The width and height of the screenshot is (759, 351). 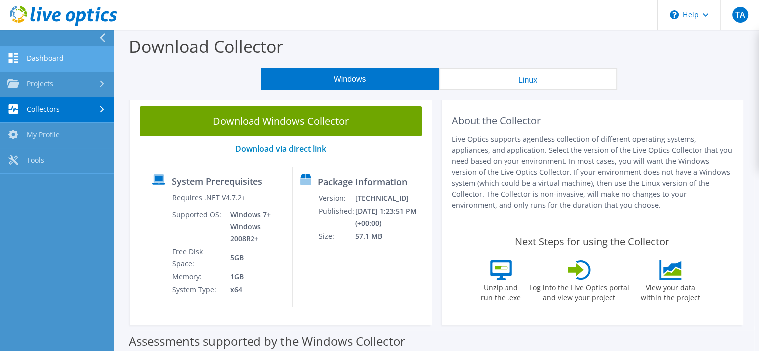 I want to click on td: Size:, so click(x=336, y=236).